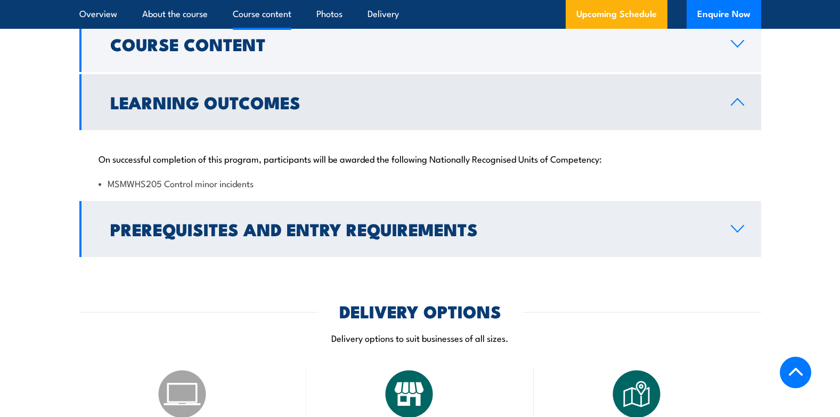  What do you see at coordinates (420, 102) in the screenshot?
I see `a: Learning Outcomes` at bounding box center [420, 102].